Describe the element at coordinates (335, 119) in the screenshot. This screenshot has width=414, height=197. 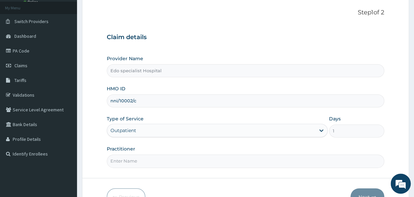
I see `label: Days` at that location.